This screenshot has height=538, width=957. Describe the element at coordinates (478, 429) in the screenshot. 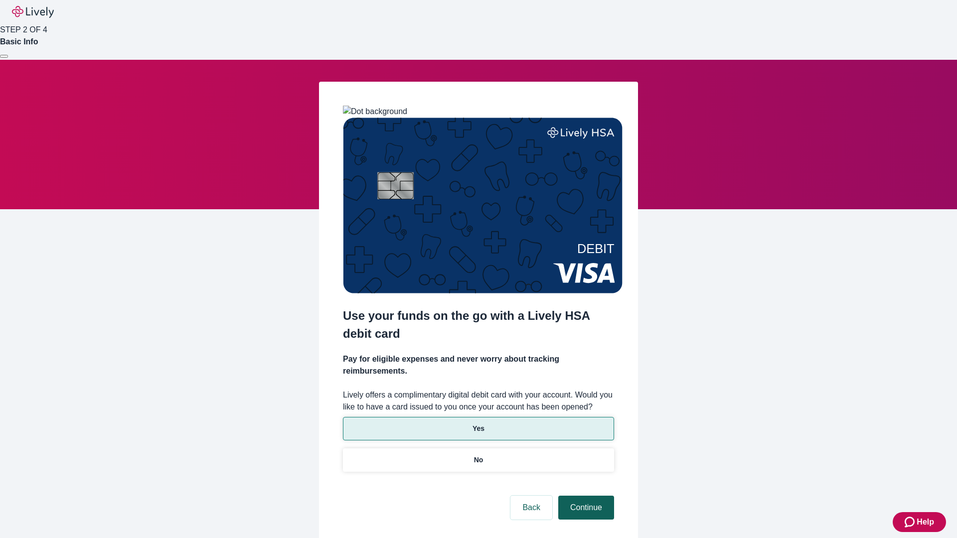

I see `p: Yes` at that location.